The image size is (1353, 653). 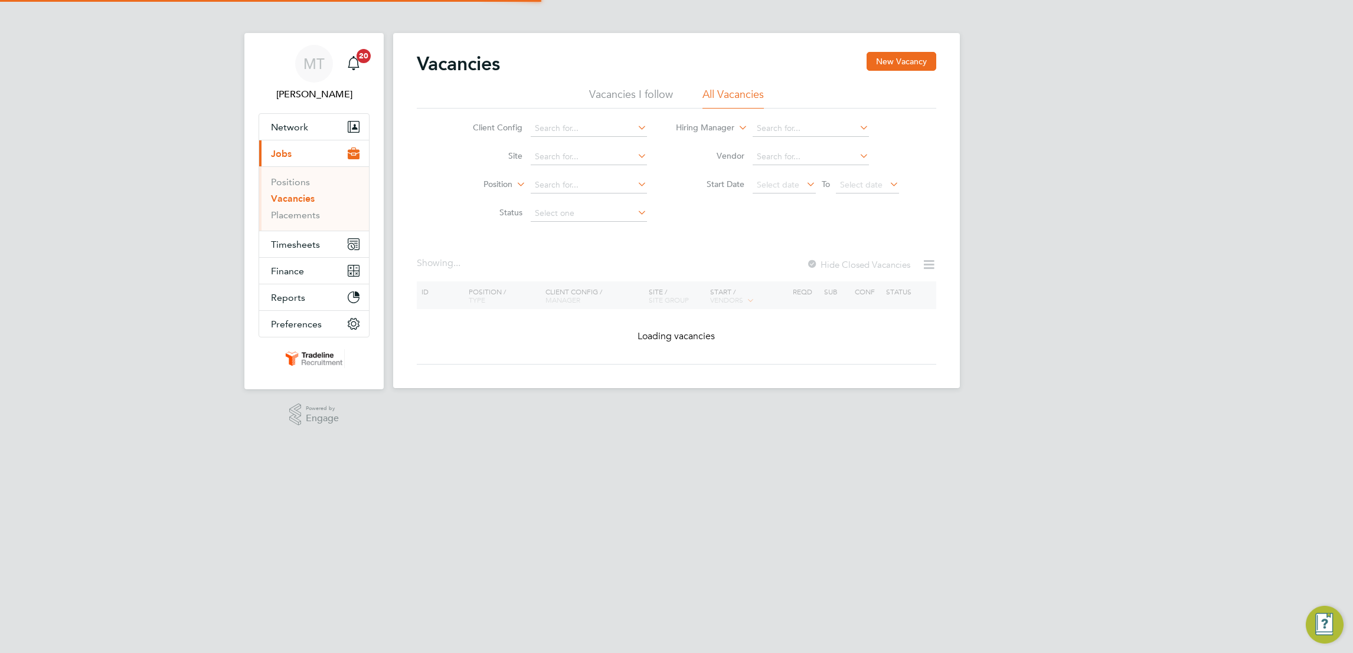 I want to click on span: Timesheets, so click(x=295, y=244).